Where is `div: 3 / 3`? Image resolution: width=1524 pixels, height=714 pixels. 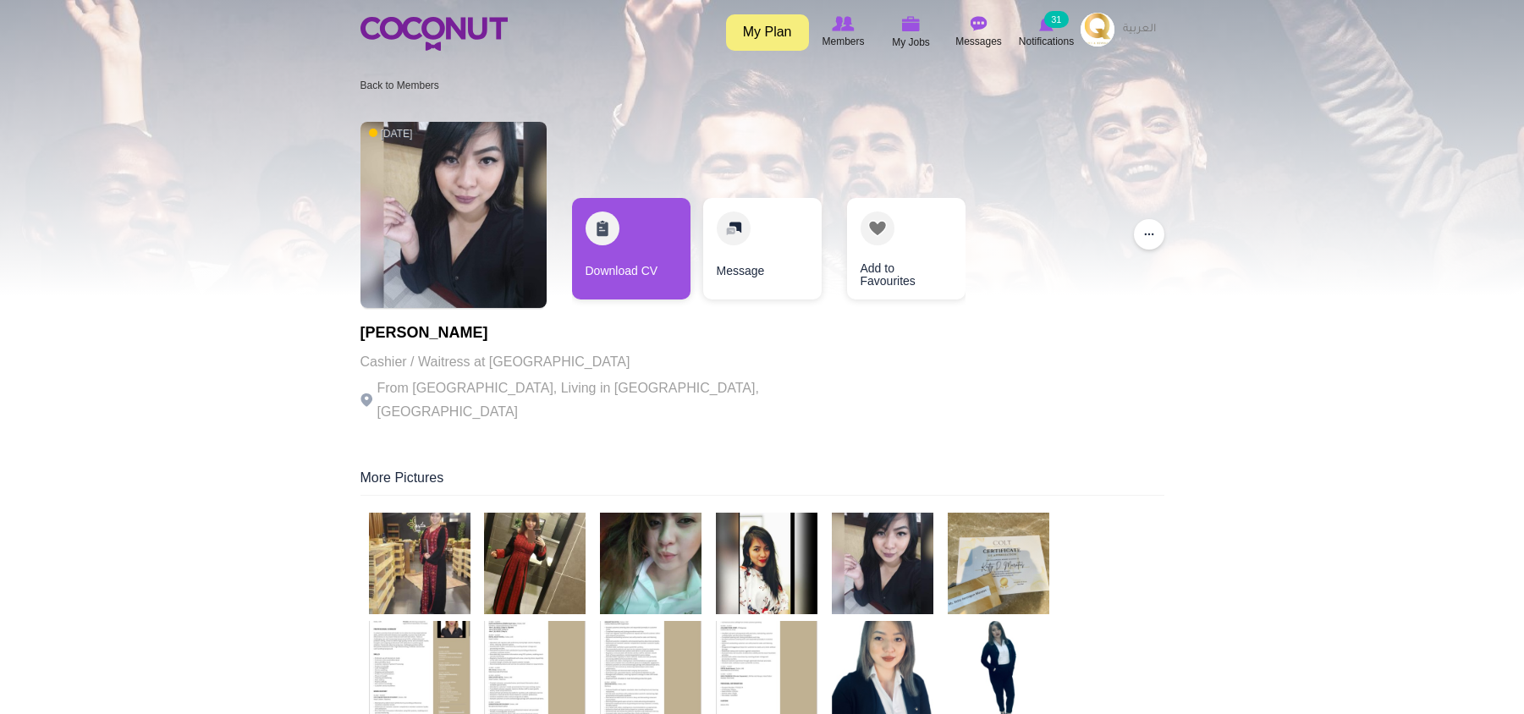
div: 3 / 3 is located at coordinates (894, 253).